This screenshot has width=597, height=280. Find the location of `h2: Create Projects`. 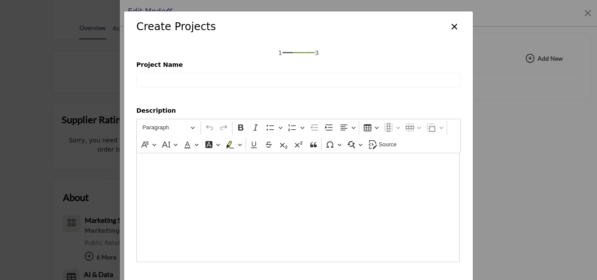

h2: Create Projects is located at coordinates (176, 27).